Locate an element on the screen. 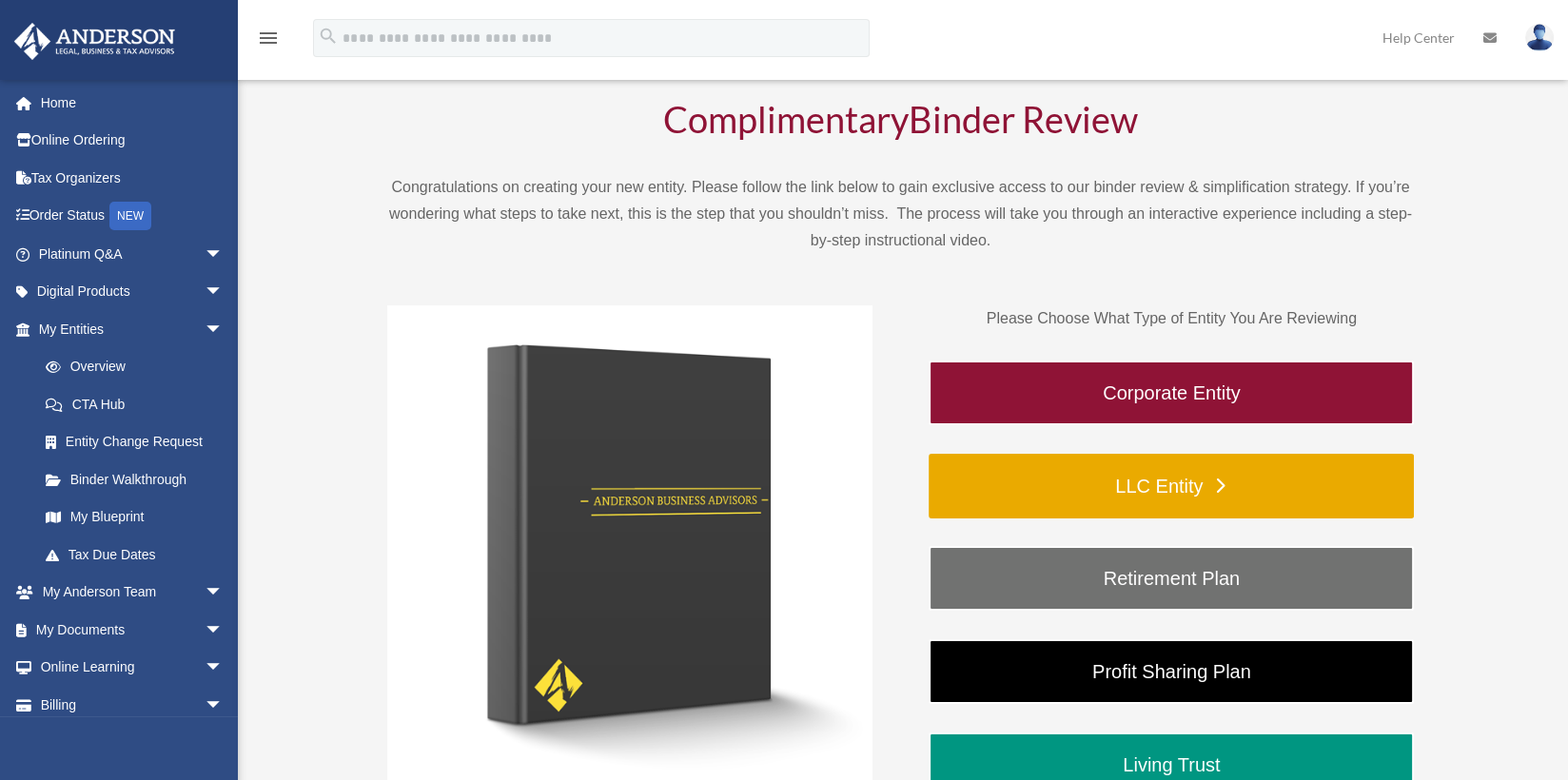 This screenshot has width=1568, height=780. img: User Pic is located at coordinates (1539, 37).